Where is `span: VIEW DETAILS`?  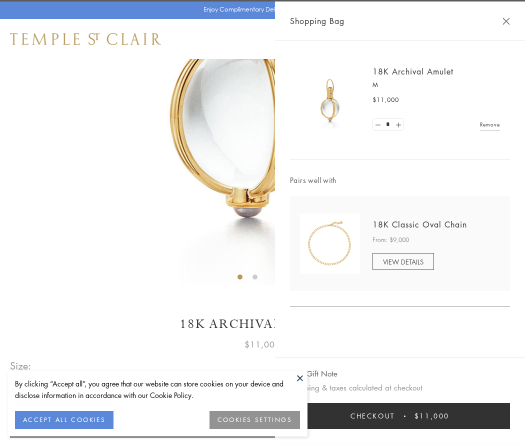 span: VIEW DETAILS is located at coordinates (403, 262).